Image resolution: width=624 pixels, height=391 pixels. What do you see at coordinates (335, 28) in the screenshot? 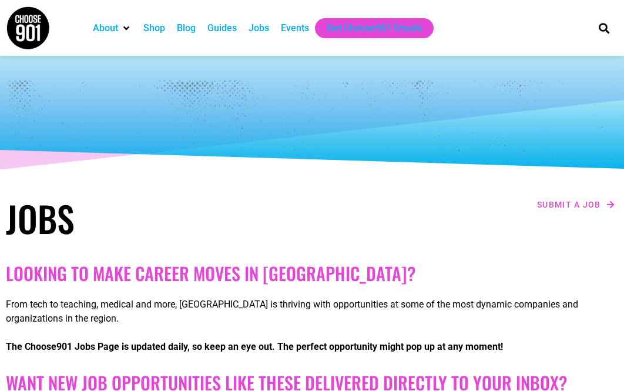
I see `nav: Main nav` at bounding box center [335, 28].